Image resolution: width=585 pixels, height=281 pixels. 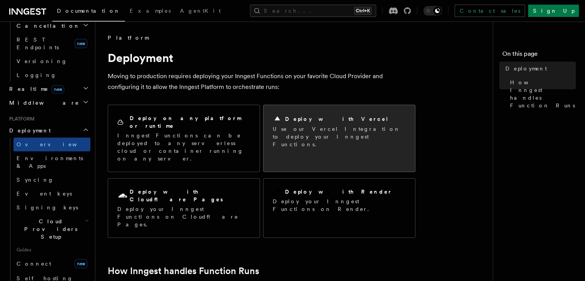 What do you see at coordinates (543, 94) in the screenshot?
I see `span: How Inngest handles Function Runs` at bounding box center [543, 94].